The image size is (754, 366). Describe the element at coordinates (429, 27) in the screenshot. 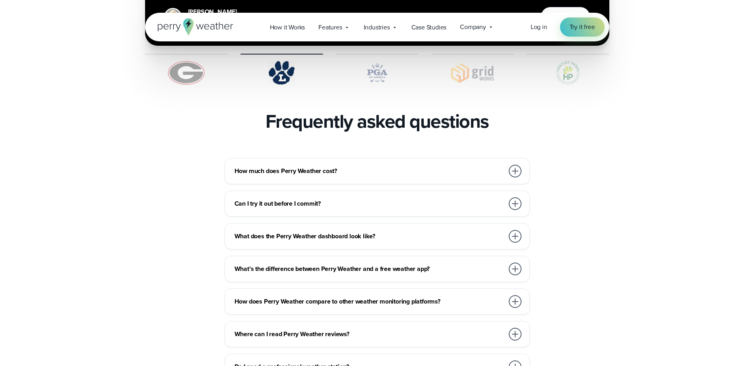

I see `a: Case Studies` at that location.